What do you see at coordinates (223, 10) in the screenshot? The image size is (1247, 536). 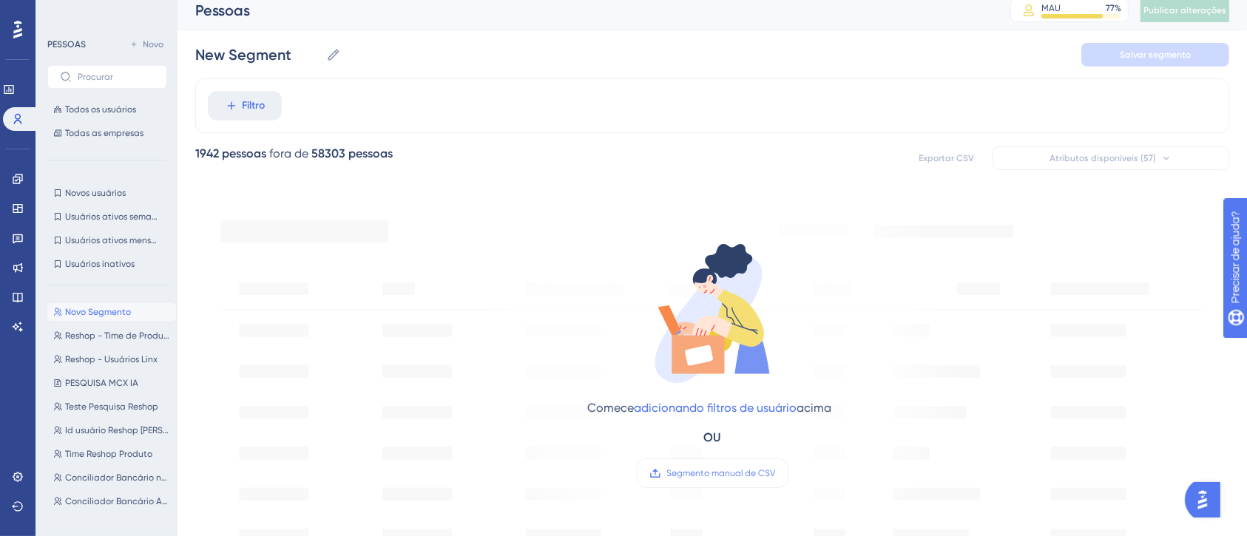 I see `font: Pessoas` at bounding box center [223, 10].